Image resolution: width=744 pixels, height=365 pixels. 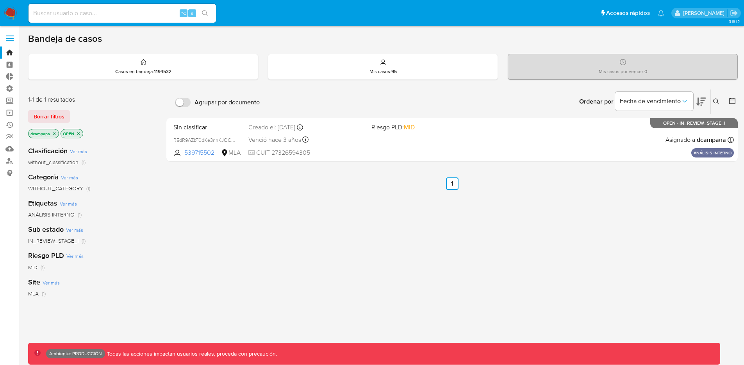 What do you see at coordinates (734, 13) in the screenshot?
I see `a: Salir` at bounding box center [734, 13].